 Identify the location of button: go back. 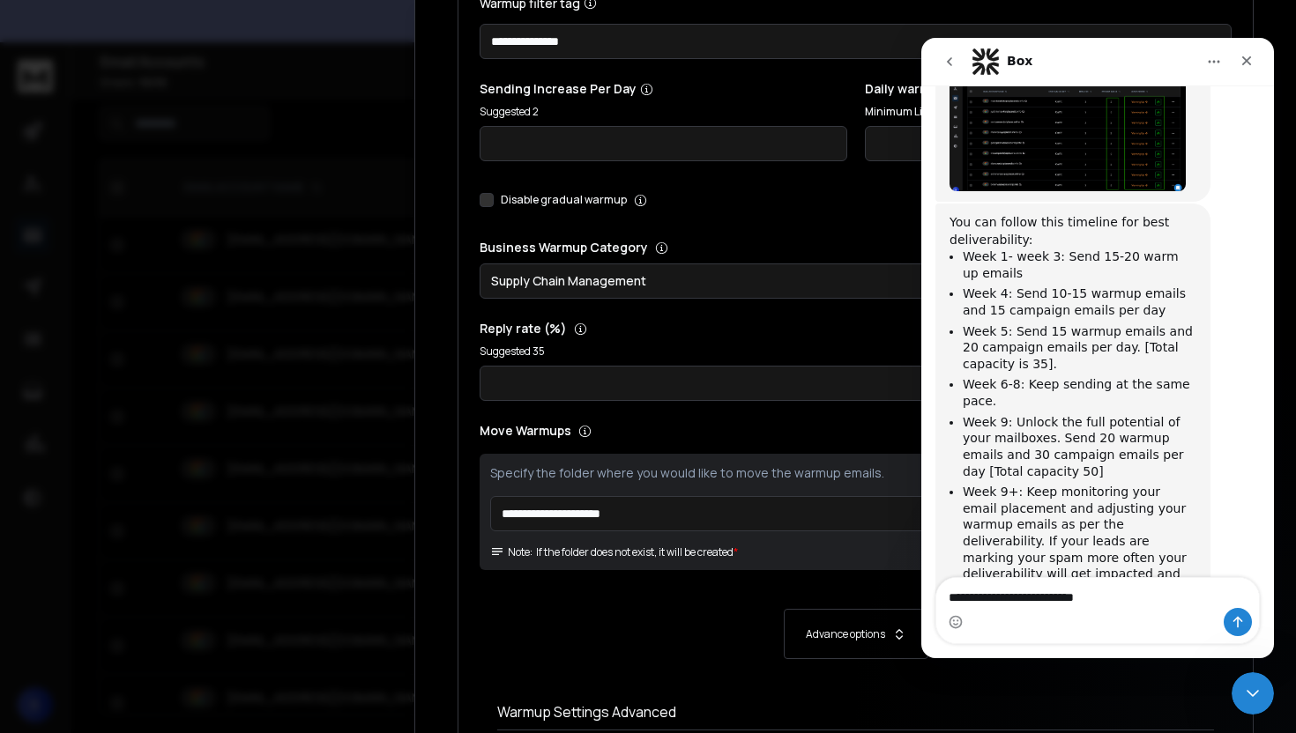
(28, 24).